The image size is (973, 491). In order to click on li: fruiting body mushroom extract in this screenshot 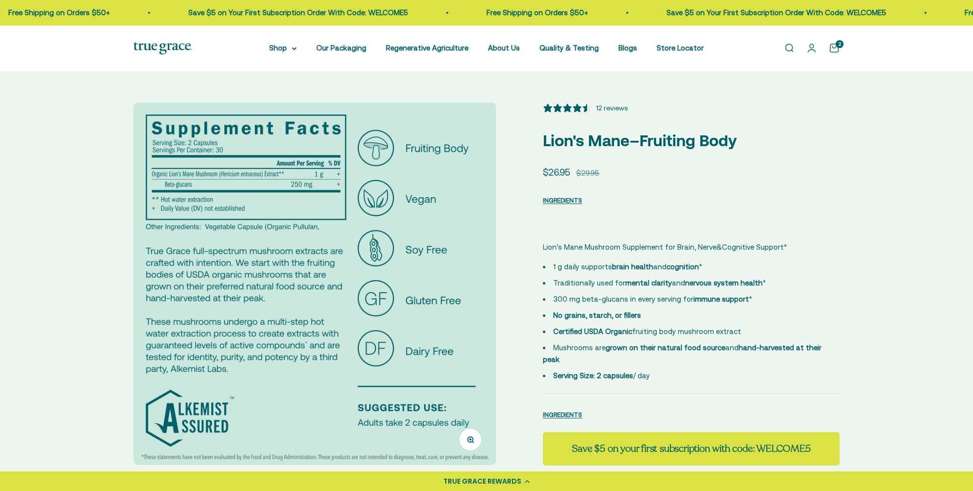, I will do `click(691, 331)`.